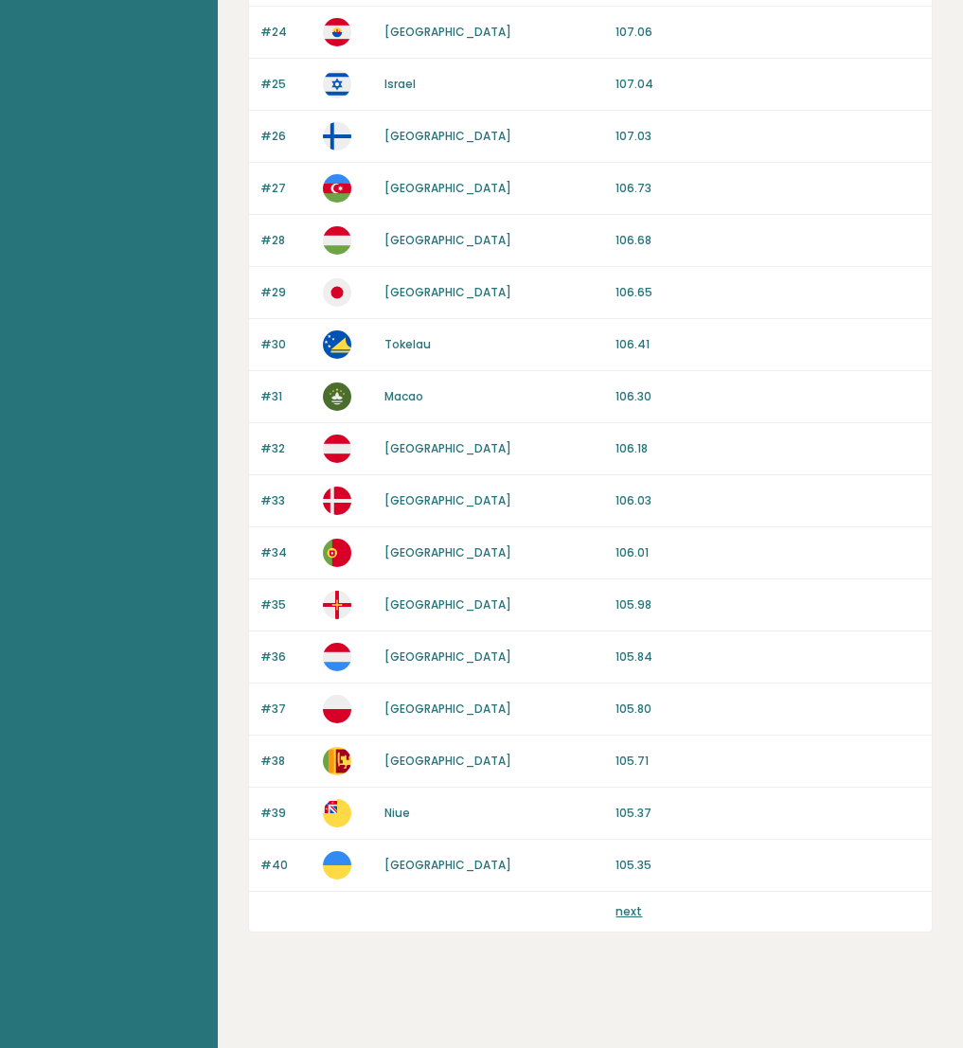 This screenshot has height=1048, width=963. I want to click on img: pf.svg, so click(337, 32).